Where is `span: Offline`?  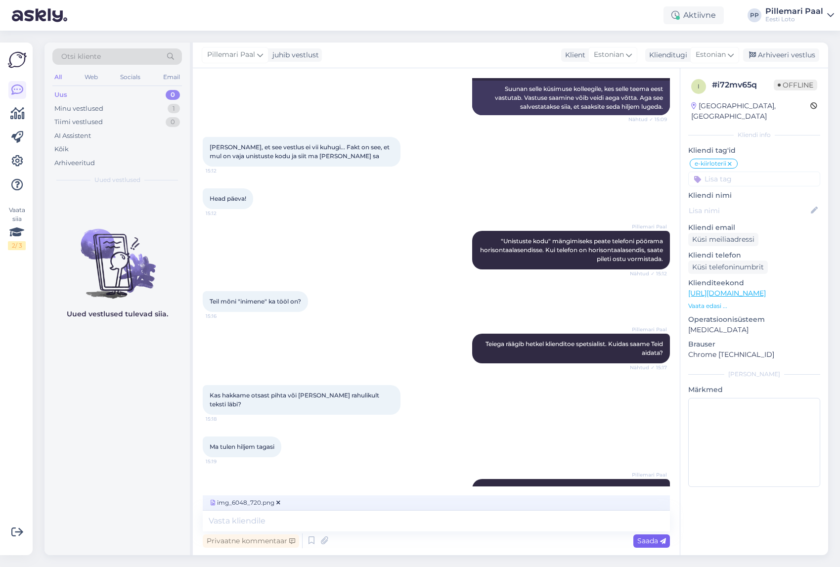 span: Offline is located at coordinates (796, 85).